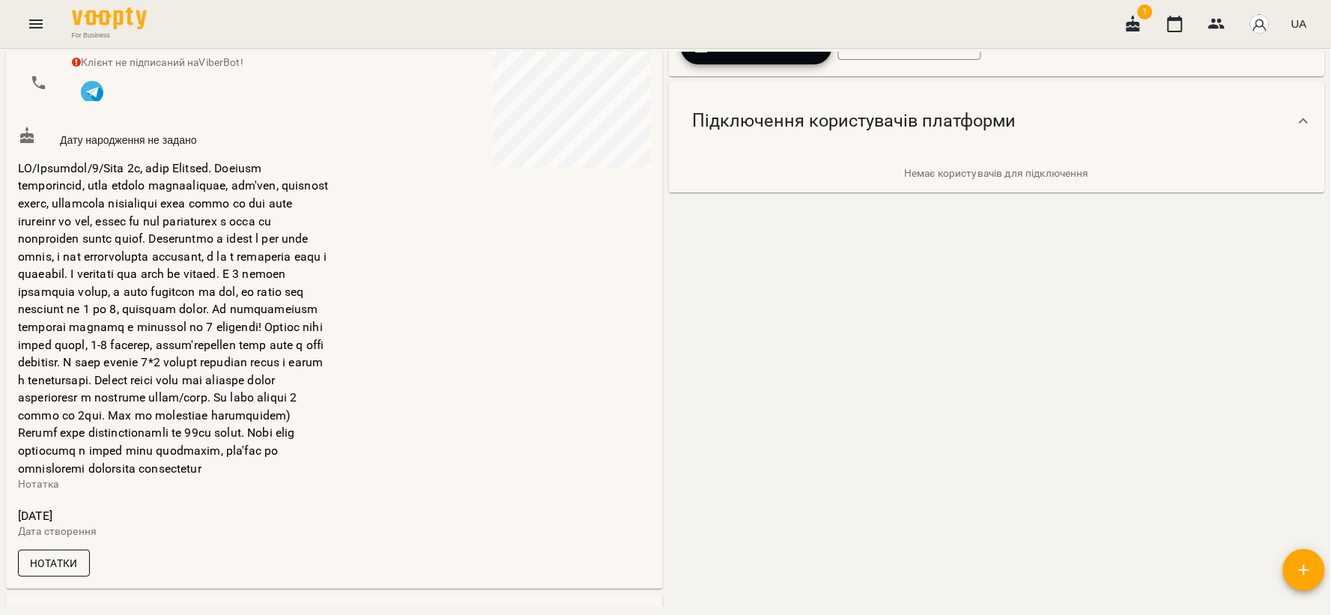 This screenshot has height=615, width=1331. What do you see at coordinates (54, 563) in the screenshot?
I see `span: Нотатки` at bounding box center [54, 563].